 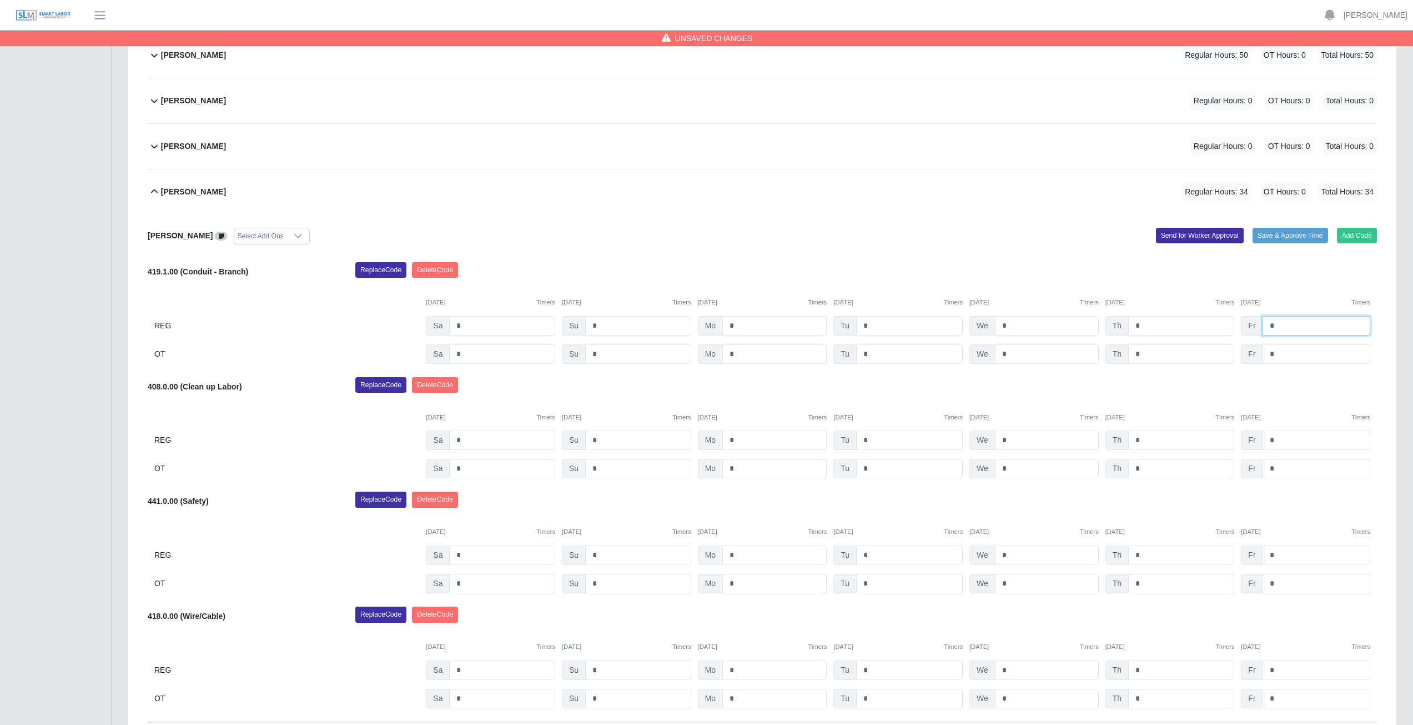 What do you see at coordinates (221, 235) in the screenshot?
I see `a: View/Edit Notes` at bounding box center [221, 235].